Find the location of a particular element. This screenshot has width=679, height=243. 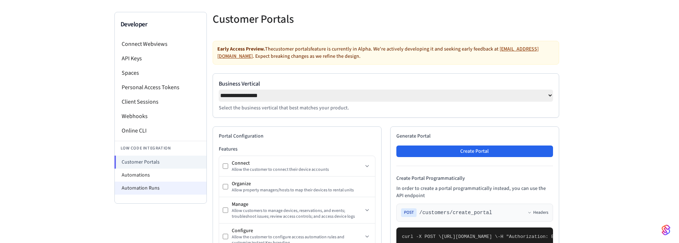

li: Low Code Integration is located at coordinates (161, 148).